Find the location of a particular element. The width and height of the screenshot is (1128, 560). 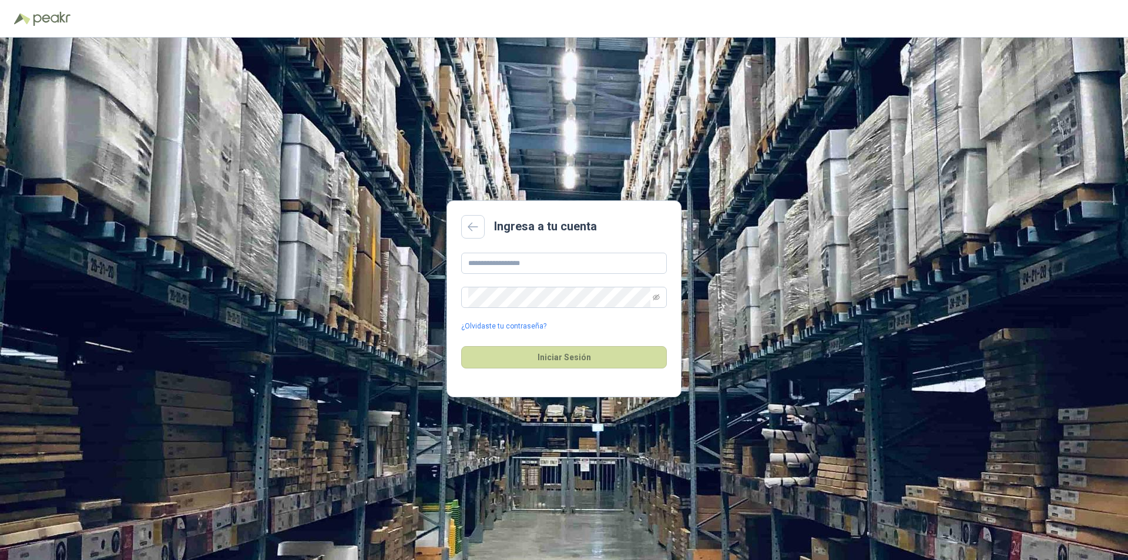

h2: Ingresa a tu cuenta is located at coordinates (545, 226).